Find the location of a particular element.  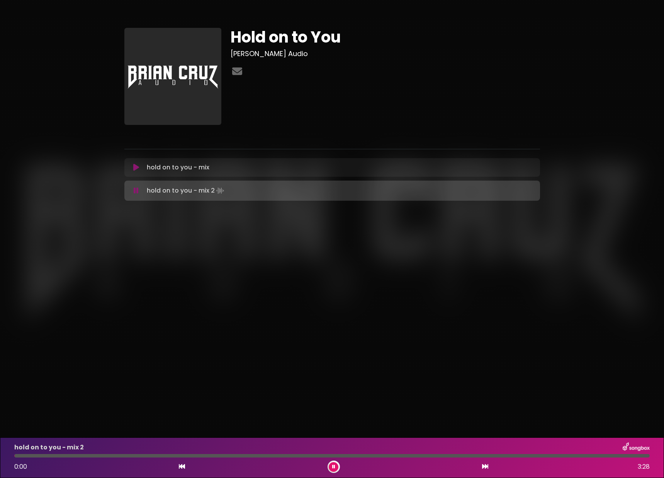

img: fw2wk1OQSoqEPMJhtLMl is located at coordinates (173, 76).